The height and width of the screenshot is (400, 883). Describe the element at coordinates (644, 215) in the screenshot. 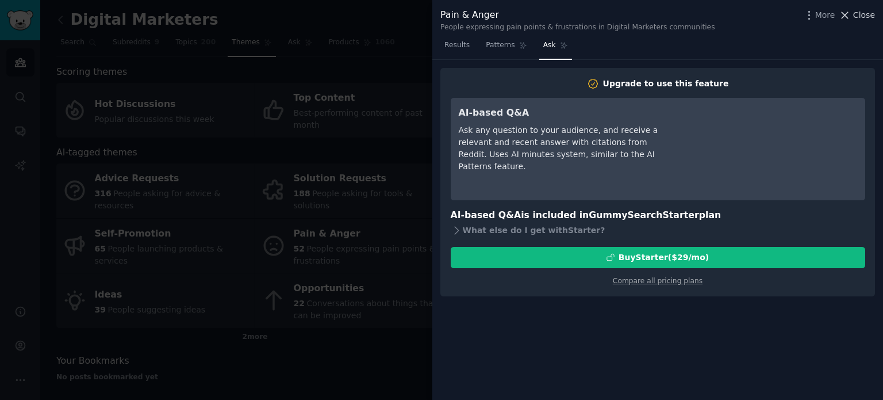

I see `span: GummySearch Starter` at that location.